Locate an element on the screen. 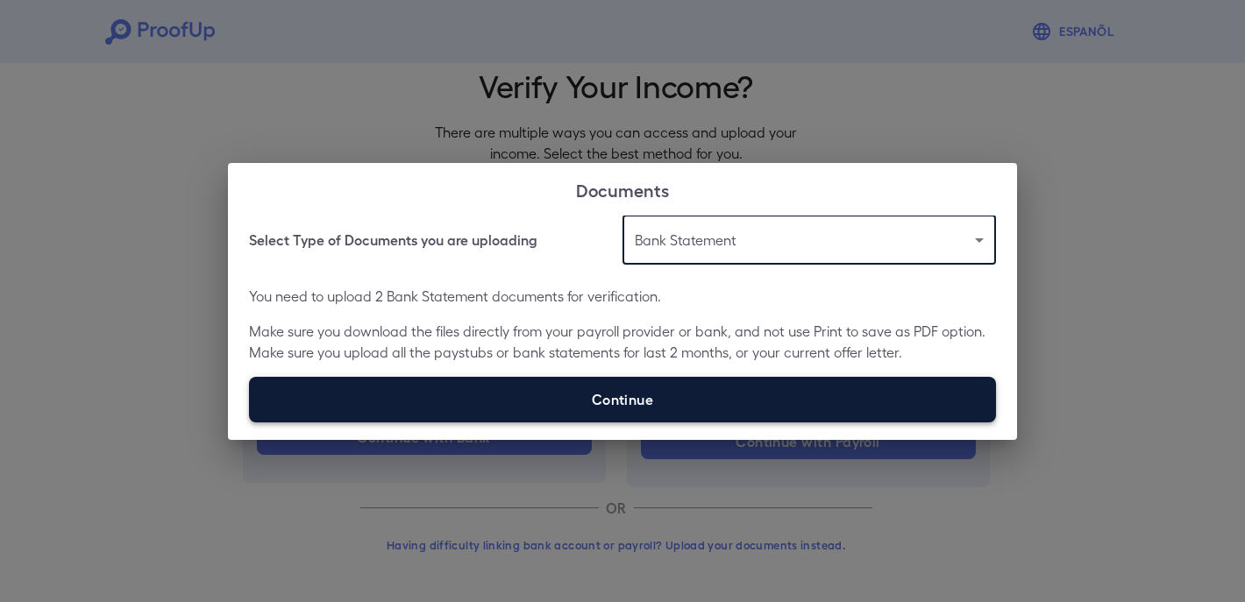 Image resolution: width=1245 pixels, height=602 pixels. h2: Documents is located at coordinates (622, 189).